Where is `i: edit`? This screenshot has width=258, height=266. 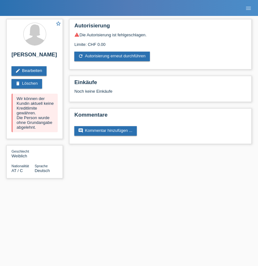
i: edit is located at coordinates (18, 71).